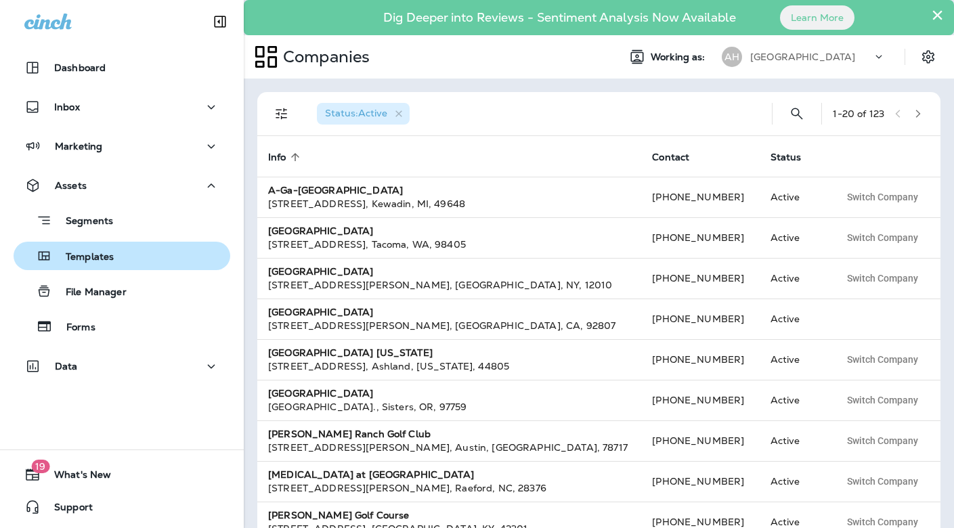 The height and width of the screenshot is (528, 954). Describe the element at coordinates (122, 507) in the screenshot. I see `button: Support` at that location.